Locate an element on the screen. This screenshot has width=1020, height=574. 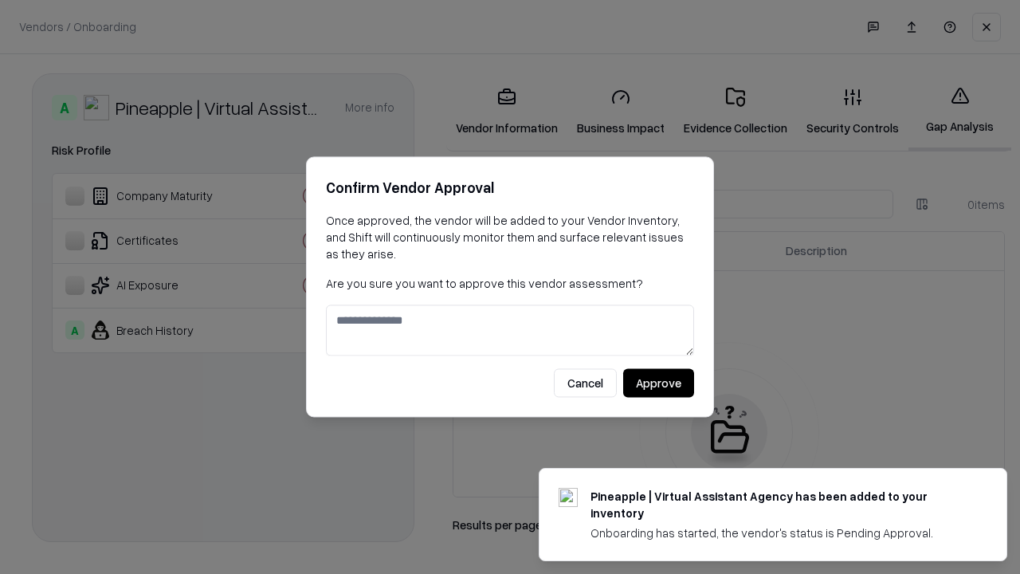
button: Cancel is located at coordinates (585, 383).